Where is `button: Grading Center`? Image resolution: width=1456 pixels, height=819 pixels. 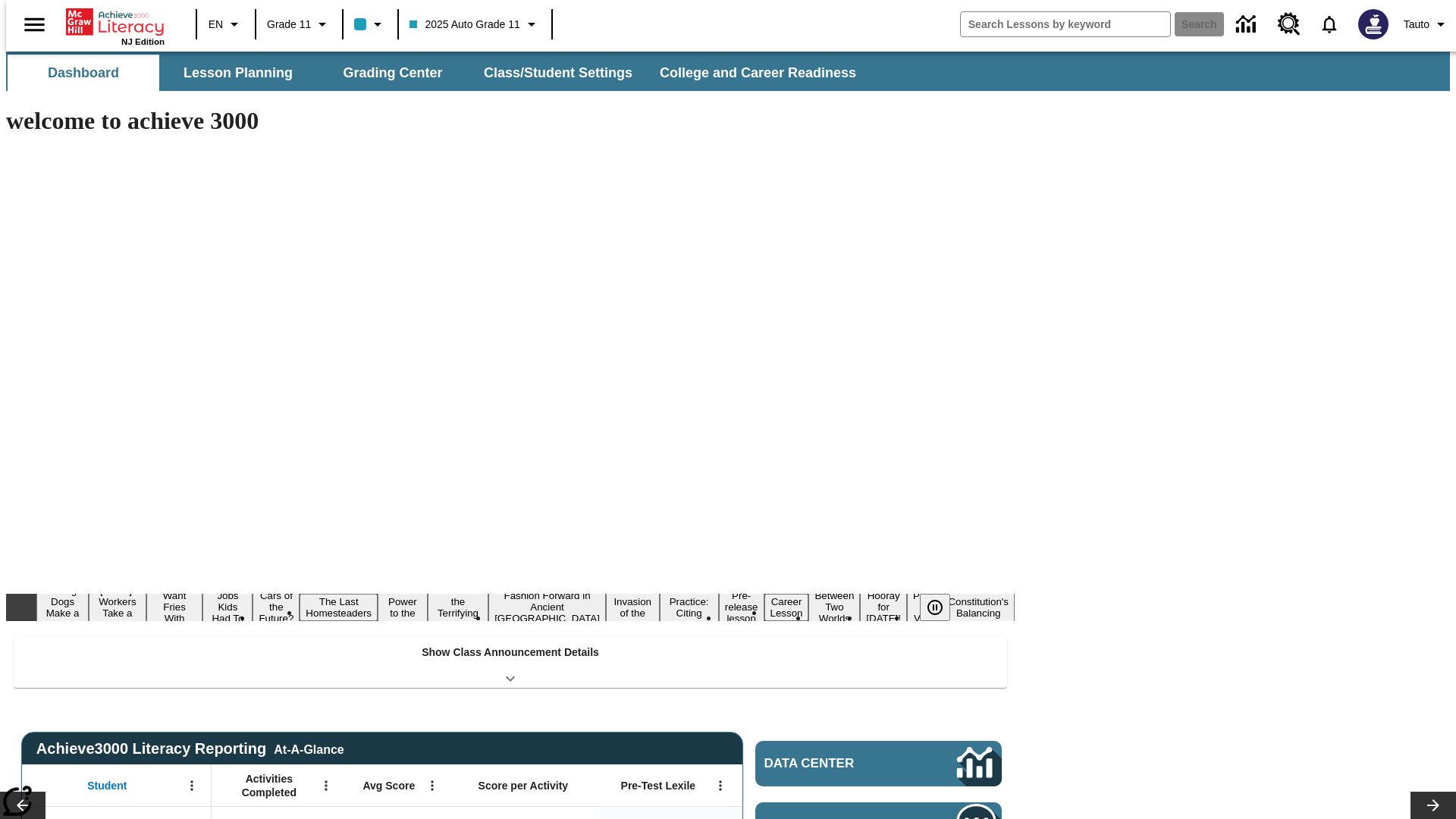 button: Grading Center is located at coordinates (393, 73).